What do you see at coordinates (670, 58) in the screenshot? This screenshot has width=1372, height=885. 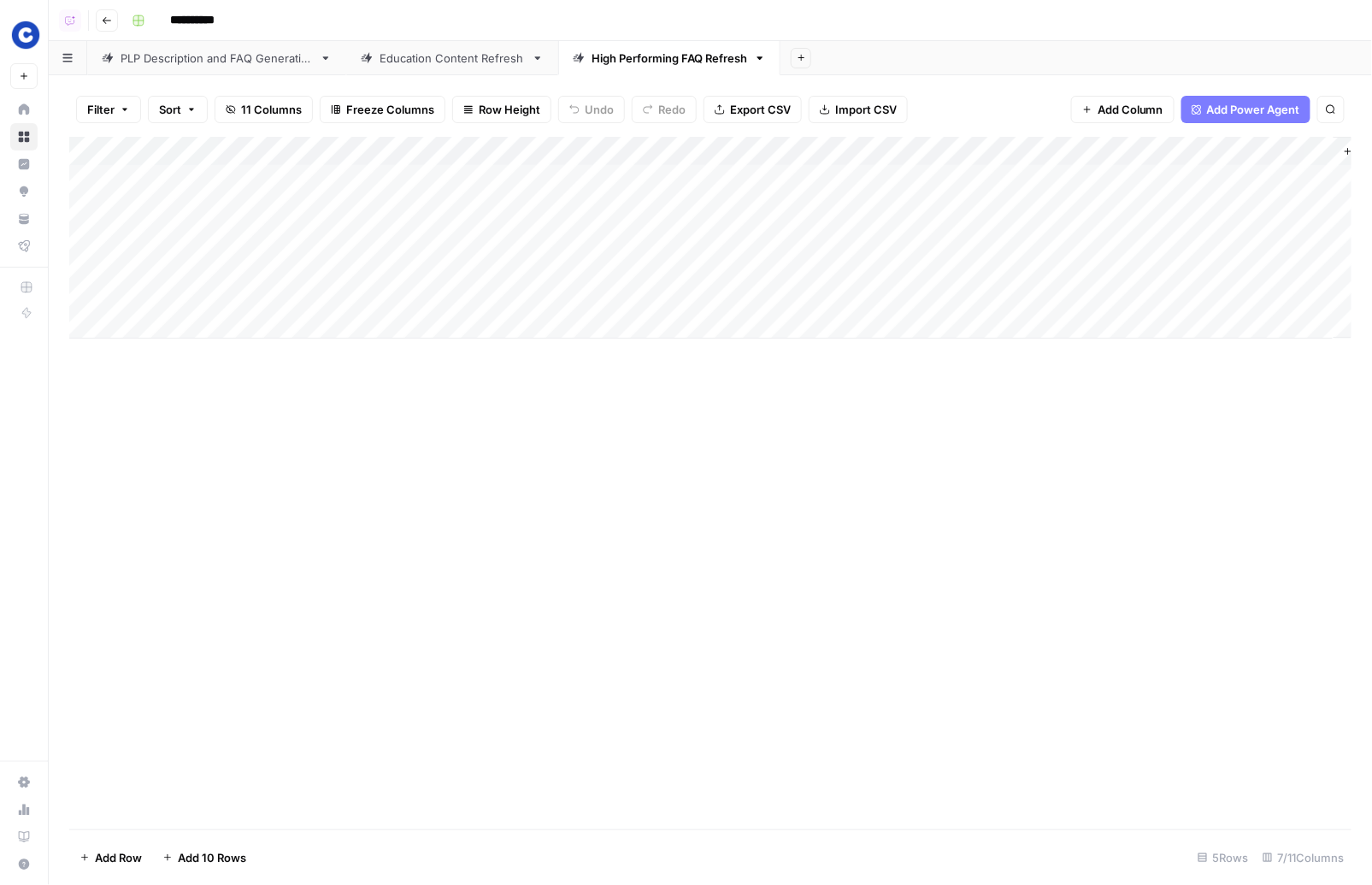 I see `div: High Performing FAQ Refresh` at bounding box center [670, 58].